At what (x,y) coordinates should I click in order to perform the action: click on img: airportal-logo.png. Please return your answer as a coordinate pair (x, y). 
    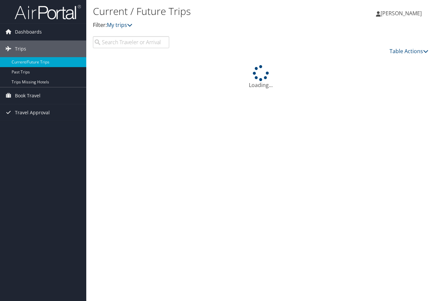
    Looking at the image, I should click on (48, 12).